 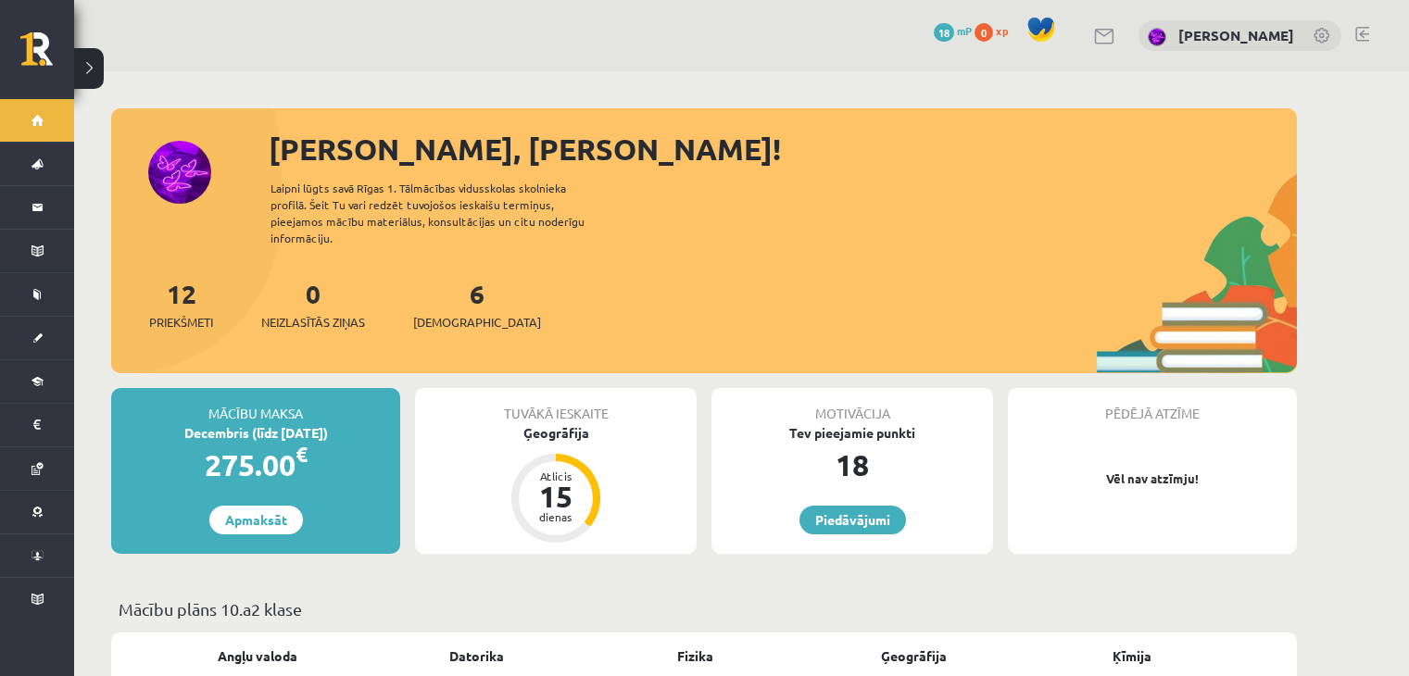 I want to click on div: 275.00, so click(x=256, y=465).